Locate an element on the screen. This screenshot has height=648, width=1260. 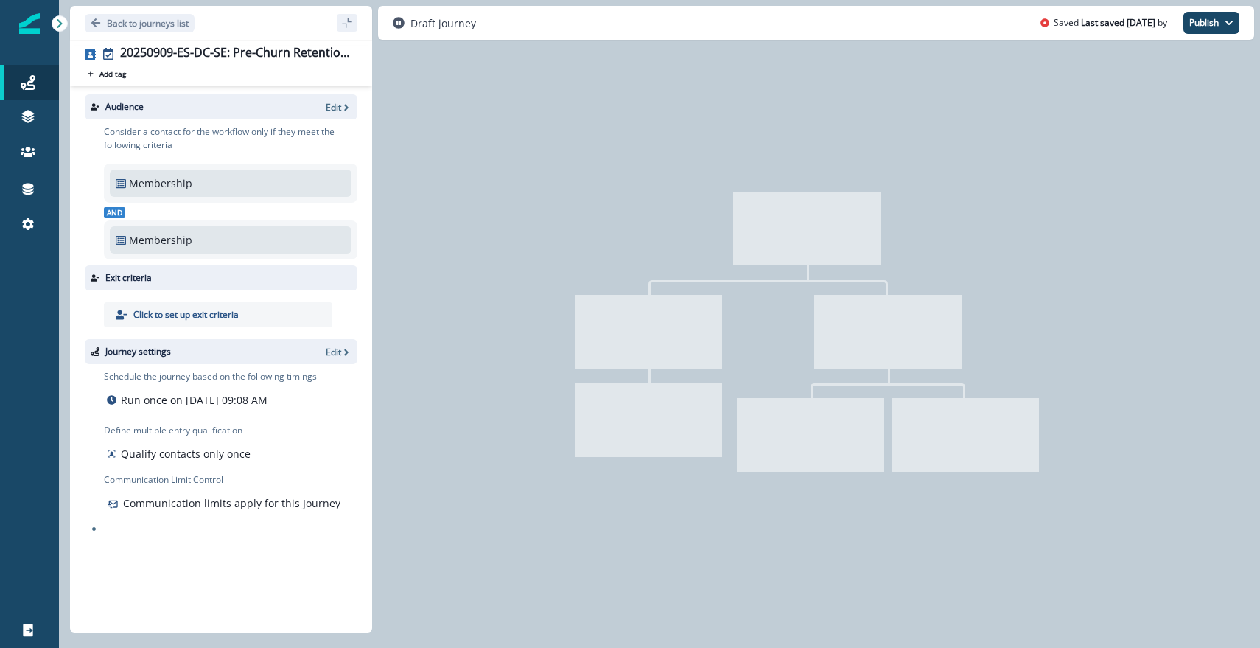
button: sidebar collapse toggle is located at coordinates (347, 23).